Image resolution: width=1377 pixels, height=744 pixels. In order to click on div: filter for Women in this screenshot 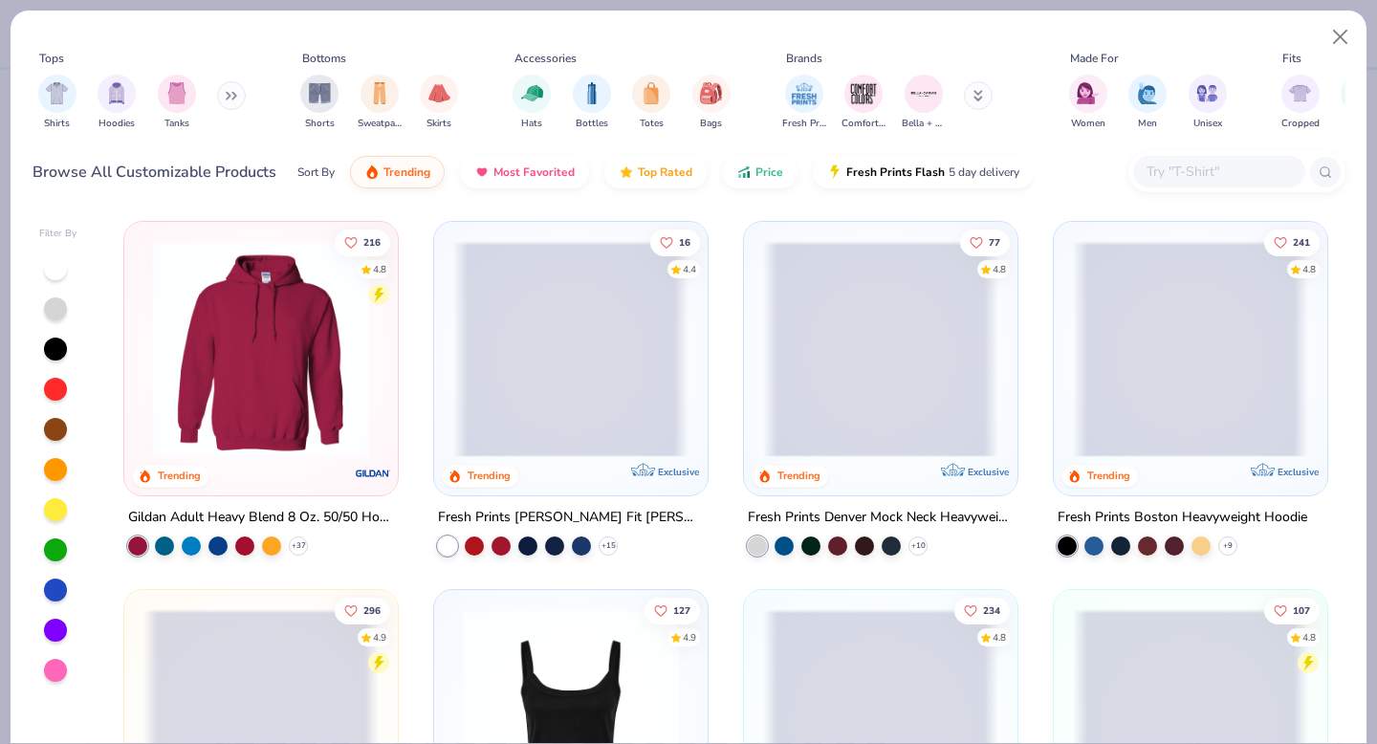, I will do `click(1088, 102)`.